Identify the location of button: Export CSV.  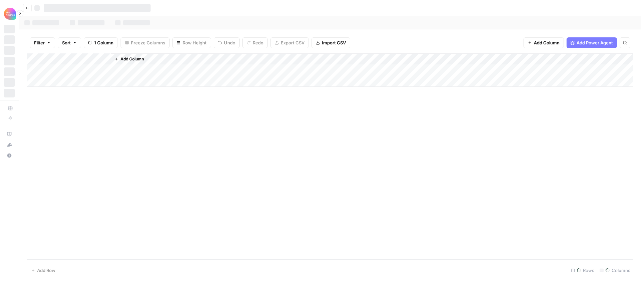
(290, 43).